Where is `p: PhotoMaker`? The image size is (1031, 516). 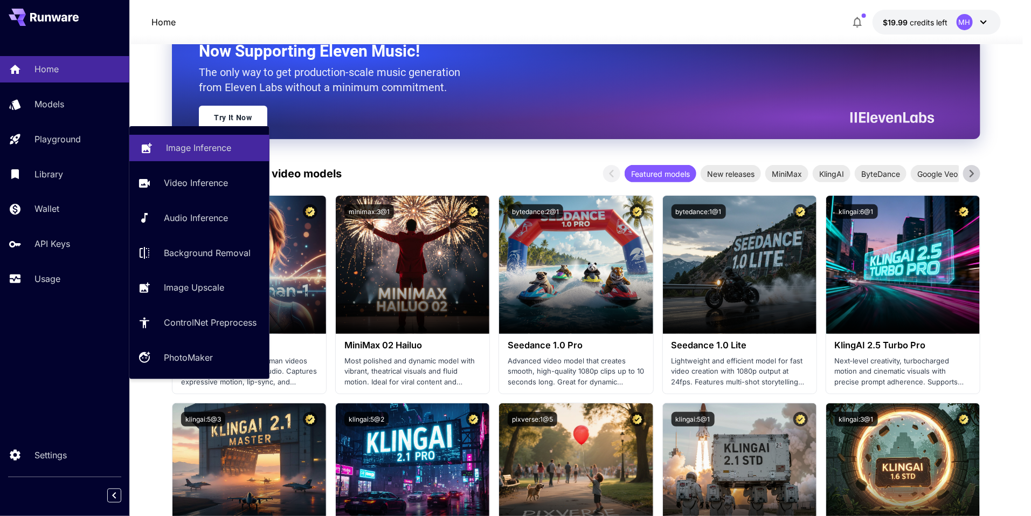 p: PhotoMaker is located at coordinates (188, 357).